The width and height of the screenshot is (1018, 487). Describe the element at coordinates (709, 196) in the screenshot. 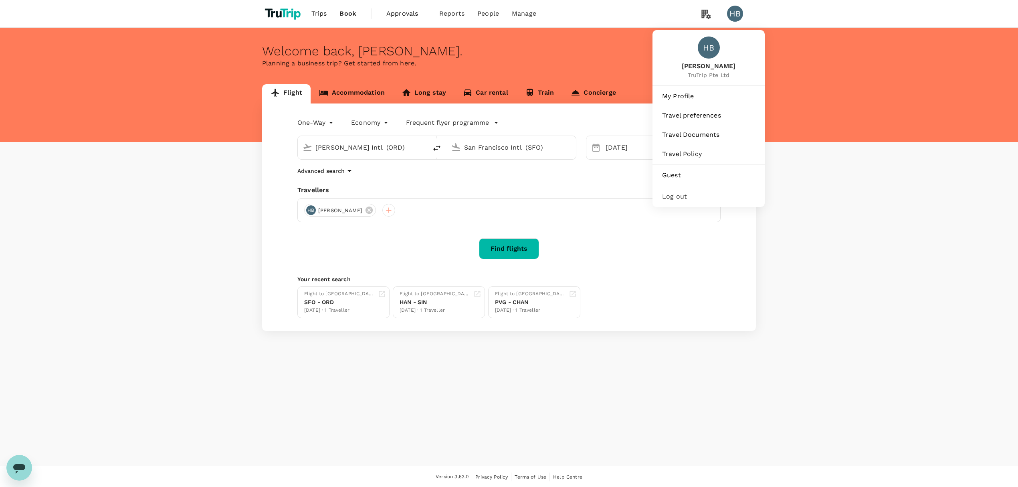

I see `div: Log out` at that location.